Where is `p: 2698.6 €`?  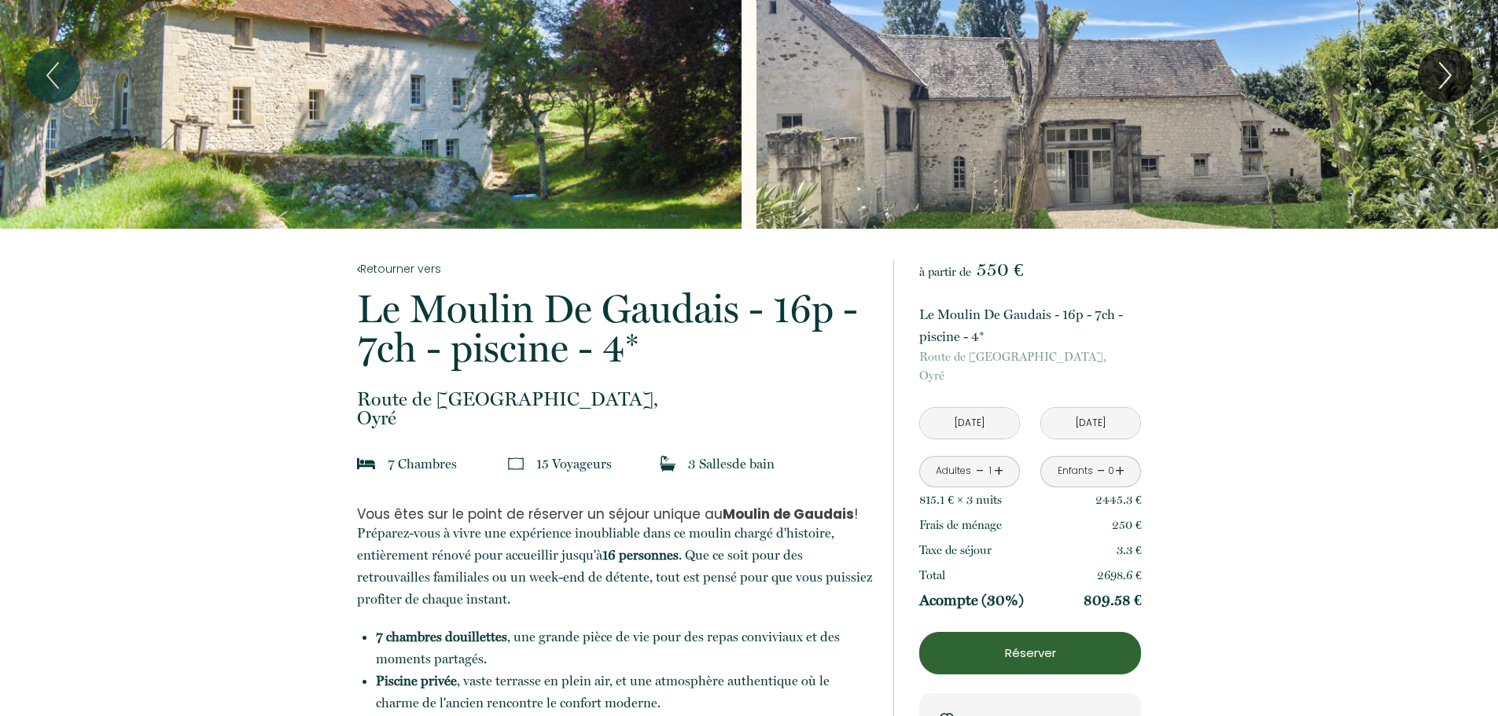 p: 2698.6 € is located at coordinates (1119, 576).